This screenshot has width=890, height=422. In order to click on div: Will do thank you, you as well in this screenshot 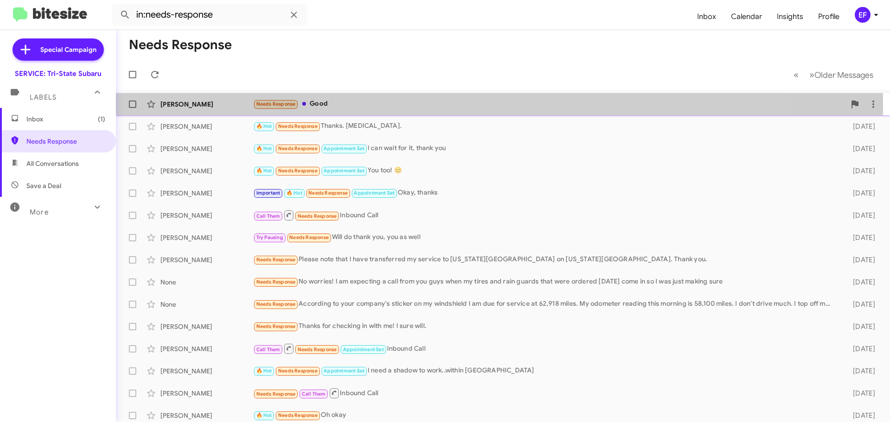, I will do `click(545, 237)`.